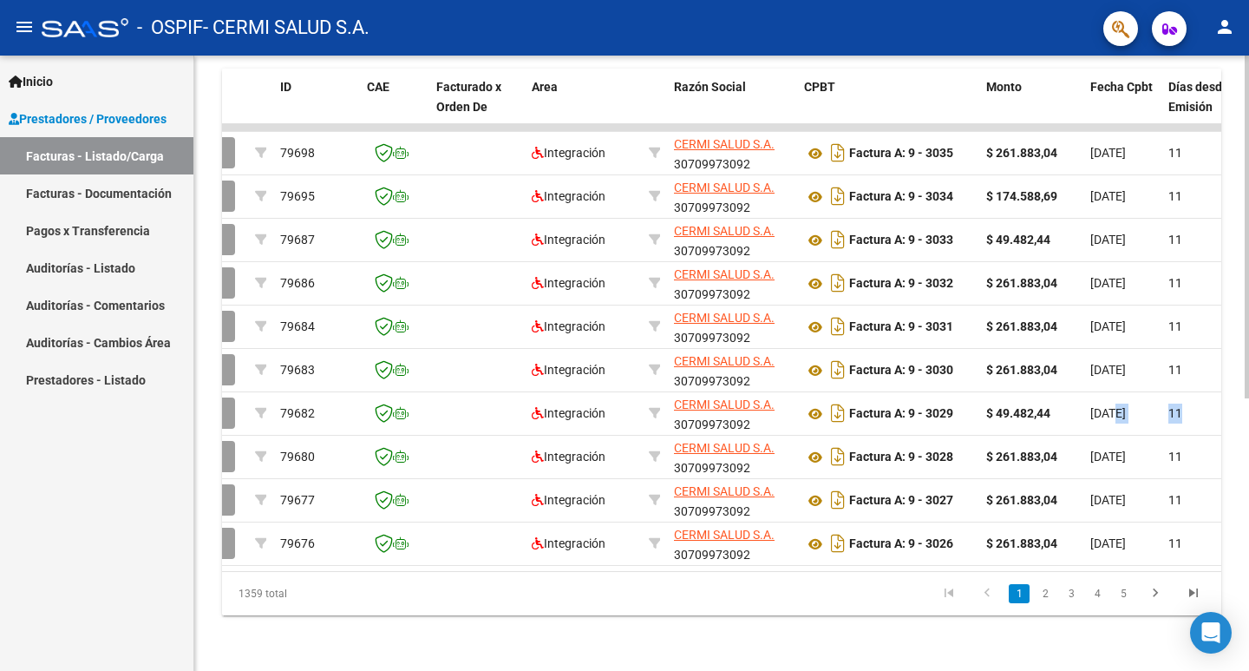 The image size is (1249, 671). What do you see at coordinates (1019, 593) in the screenshot?
I see `a: 1` at bounding box center [1019, 593].